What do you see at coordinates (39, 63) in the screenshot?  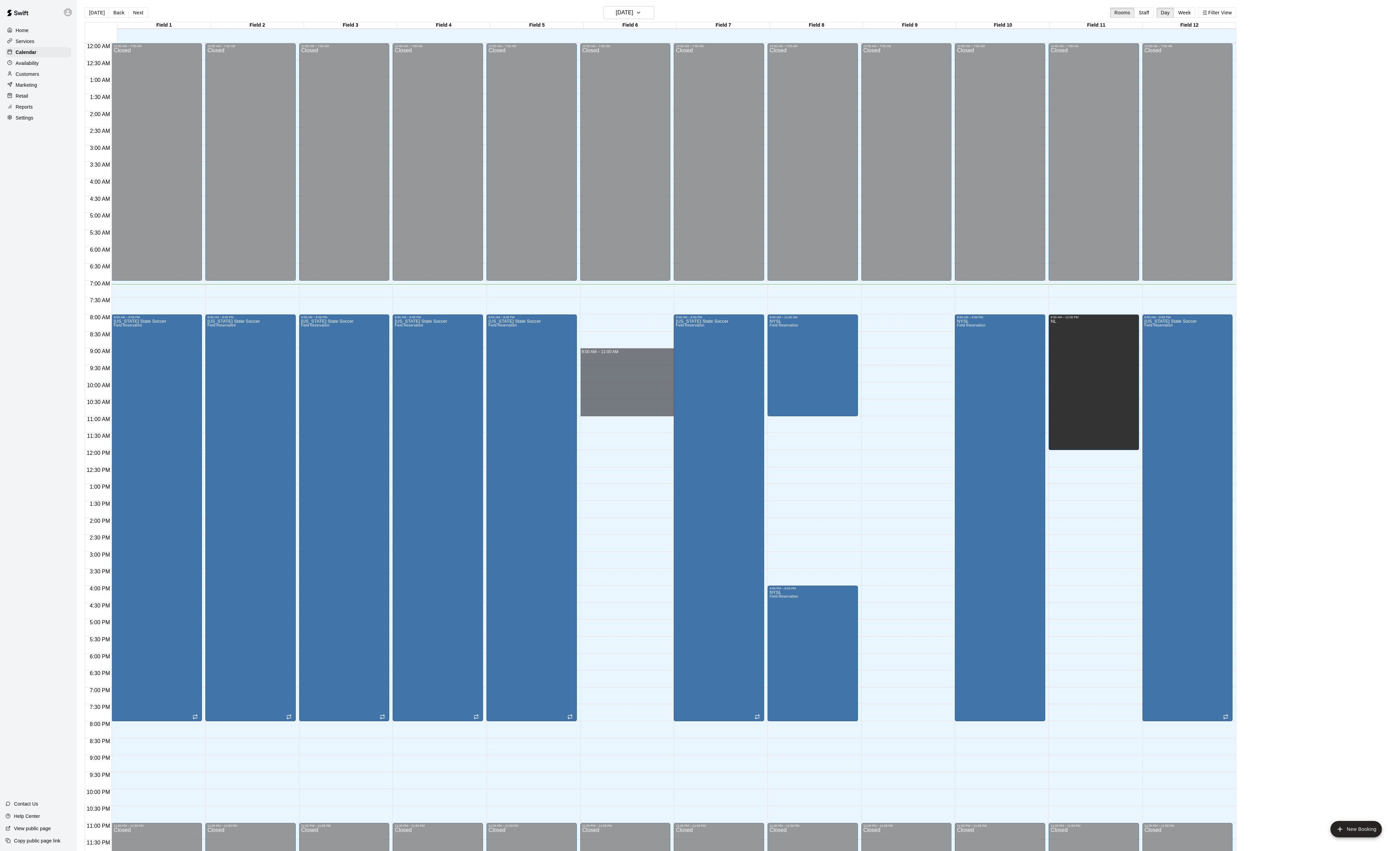 I see `a: Availability` at bounding box center [39, 63].